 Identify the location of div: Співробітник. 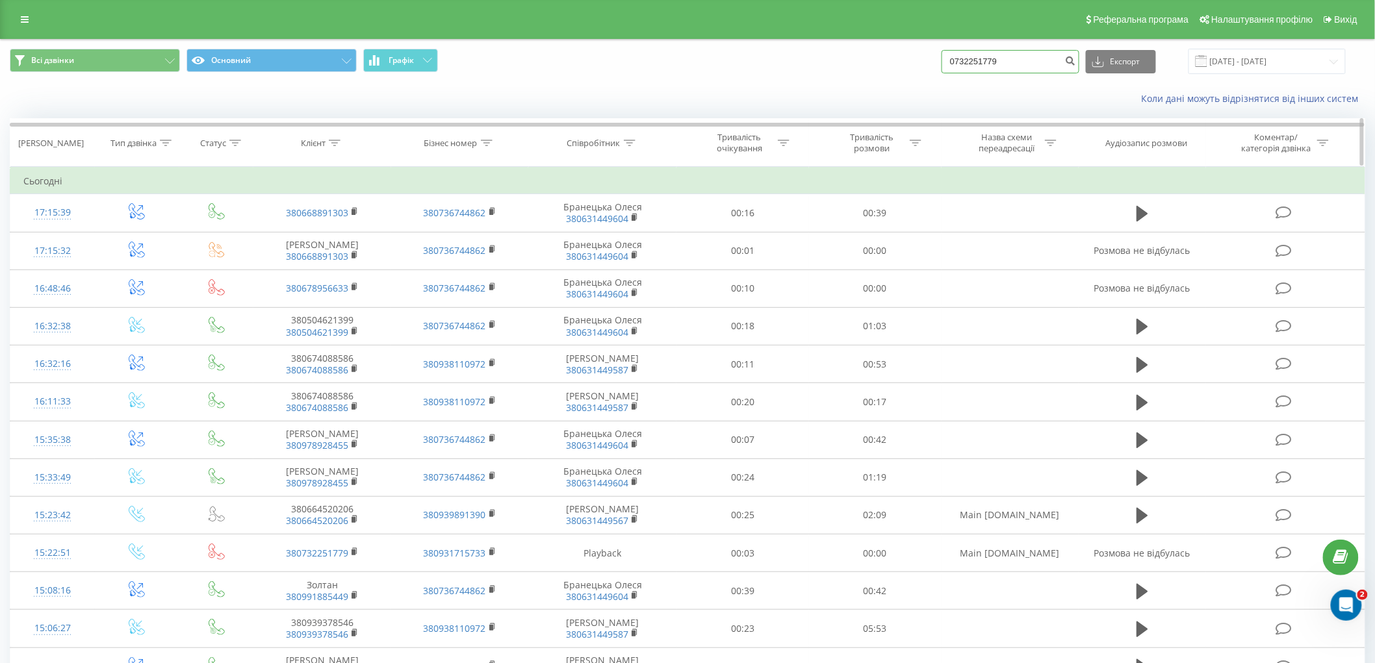
(594, 143).